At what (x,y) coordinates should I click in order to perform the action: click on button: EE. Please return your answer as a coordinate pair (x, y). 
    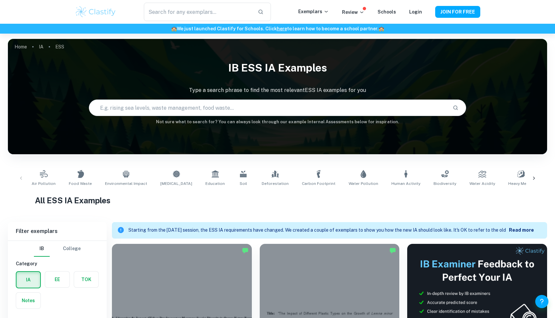
    Looking at the image, I should click on (57, 279).